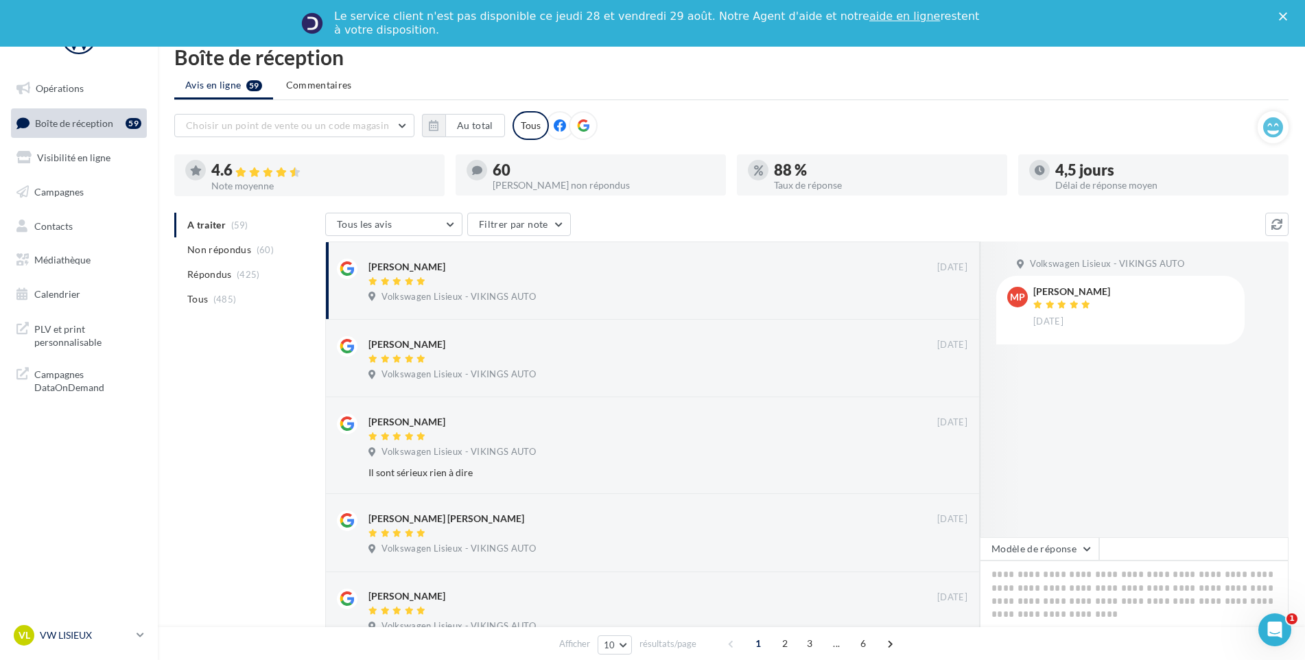 This screenshot has height=660, width=1305. I want to click on span: VL, so click(24, 635).